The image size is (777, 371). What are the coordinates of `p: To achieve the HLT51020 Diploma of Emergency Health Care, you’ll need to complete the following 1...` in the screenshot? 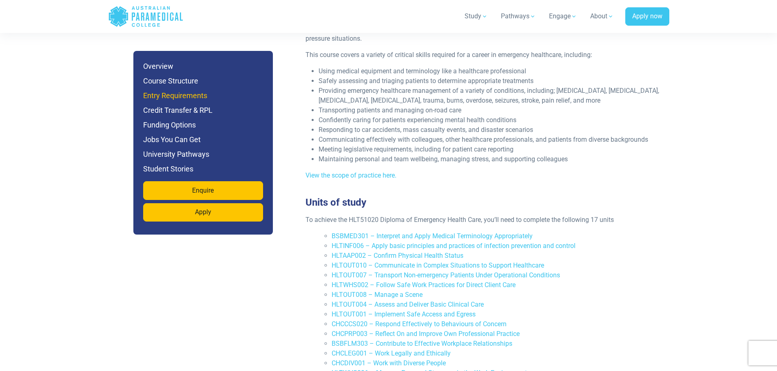 It's located at (483, 220).